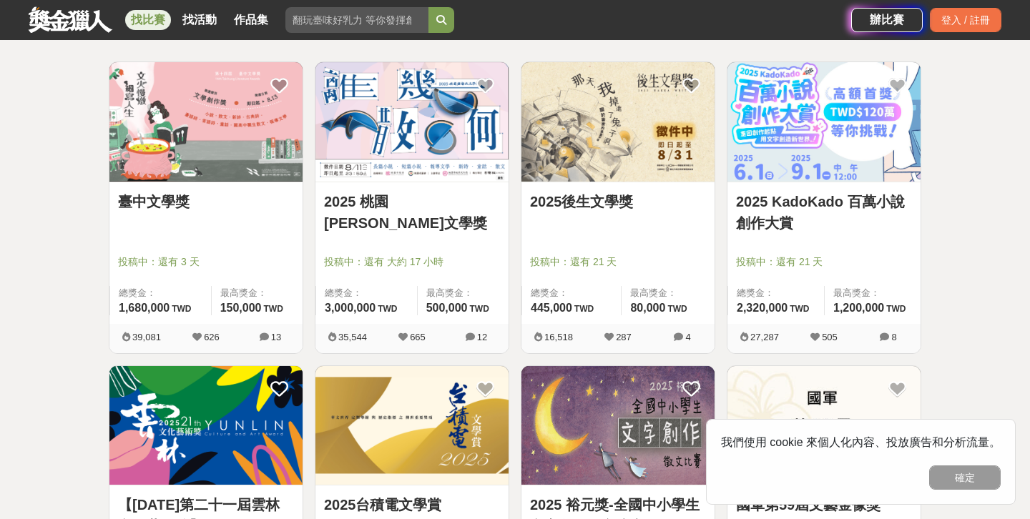  Describe the element at coordinates (353, 337) in the screenshot. I see `span: 35,544` at that location.